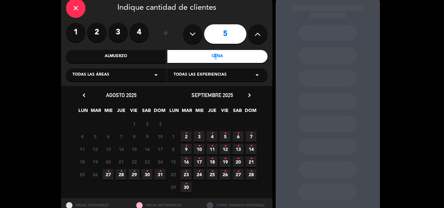 This screenshot has width=444, height=208. I want to click on span: 8, so click(173, 149).